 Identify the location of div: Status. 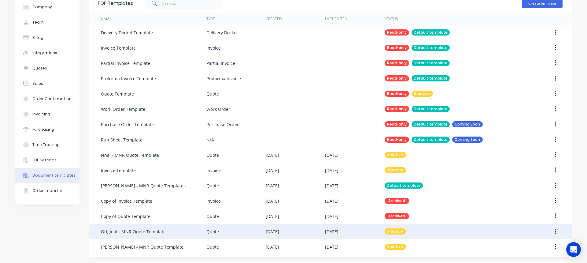
(391, 19).